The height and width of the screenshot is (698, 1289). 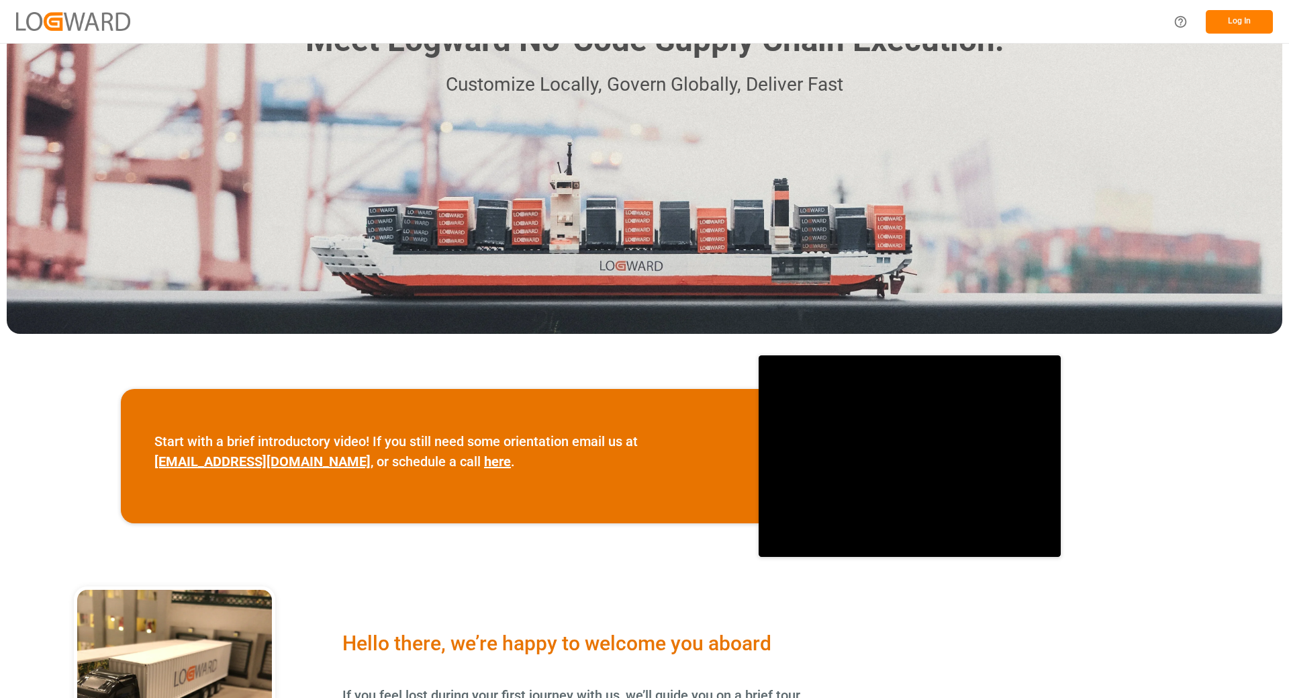 What do you see at coordinates (1180, 21) in the screenshot?
I see `button: Help Center` at bounding box center [1180, 21].